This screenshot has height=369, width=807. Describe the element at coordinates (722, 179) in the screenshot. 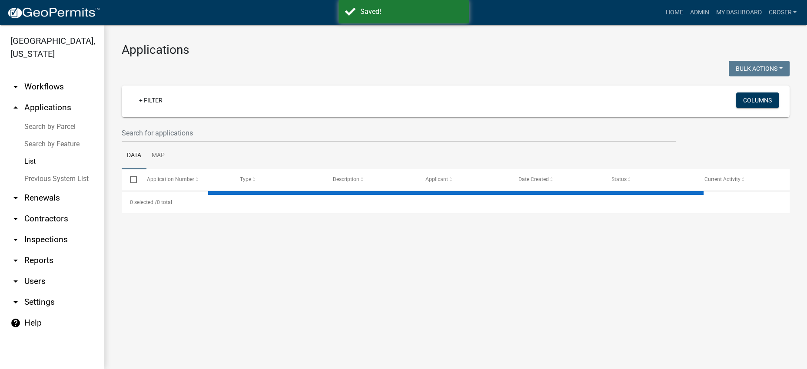

I see `span: Current Activity` at that location.